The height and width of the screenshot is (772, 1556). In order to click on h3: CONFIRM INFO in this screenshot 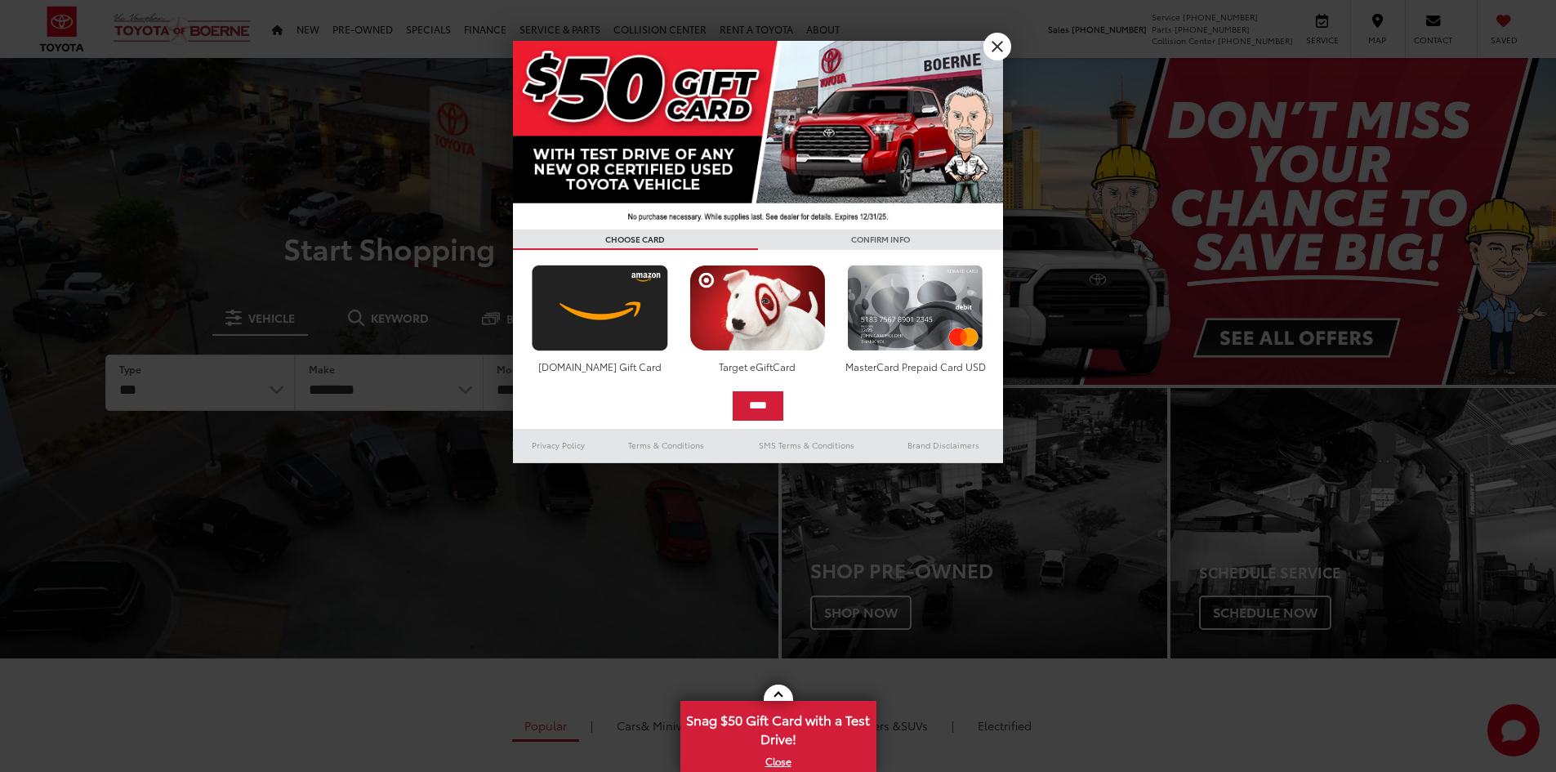, I will do `click(881, 239)`.